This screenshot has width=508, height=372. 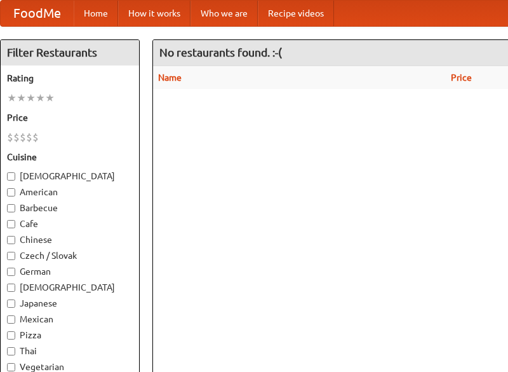 I want to click on h5: Rating, so click(x=70, y=78).